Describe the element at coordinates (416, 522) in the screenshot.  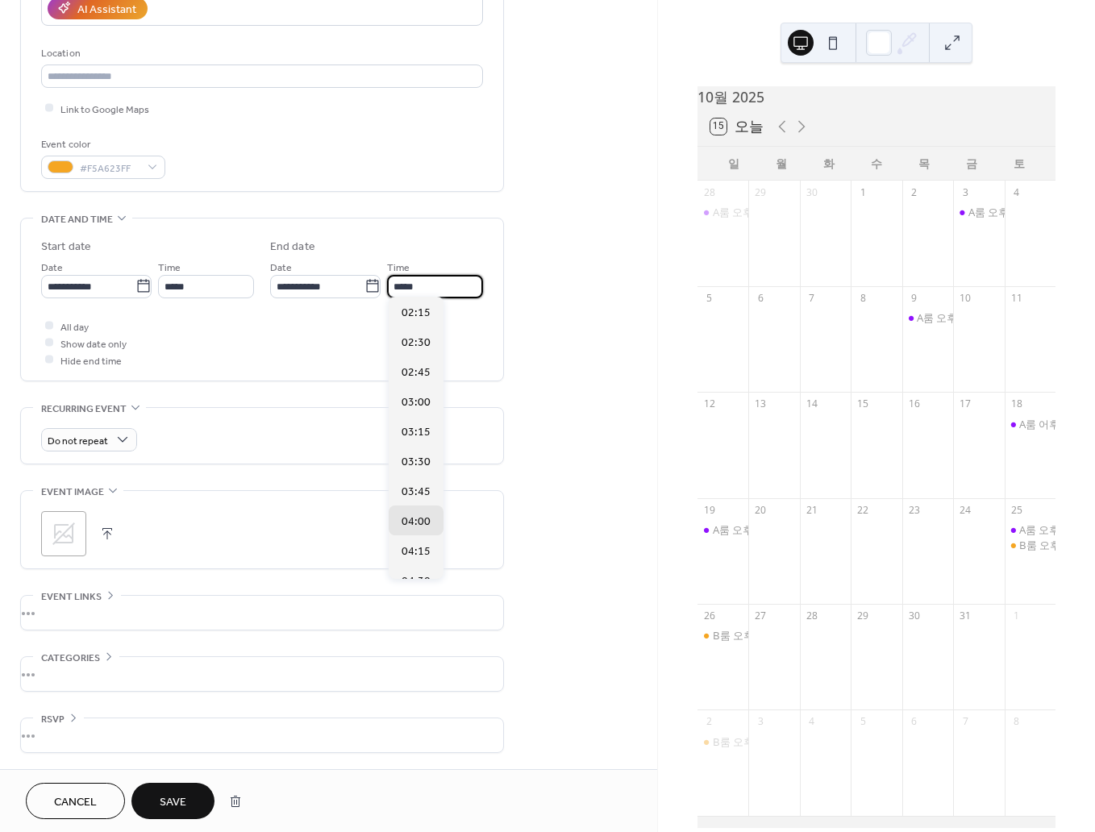
I see `span: 04:00` at that location.